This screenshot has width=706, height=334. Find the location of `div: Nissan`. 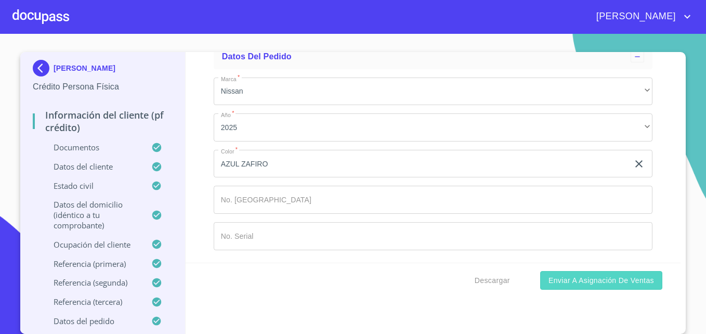

div: Nissan is located at coordinates (433, 91).